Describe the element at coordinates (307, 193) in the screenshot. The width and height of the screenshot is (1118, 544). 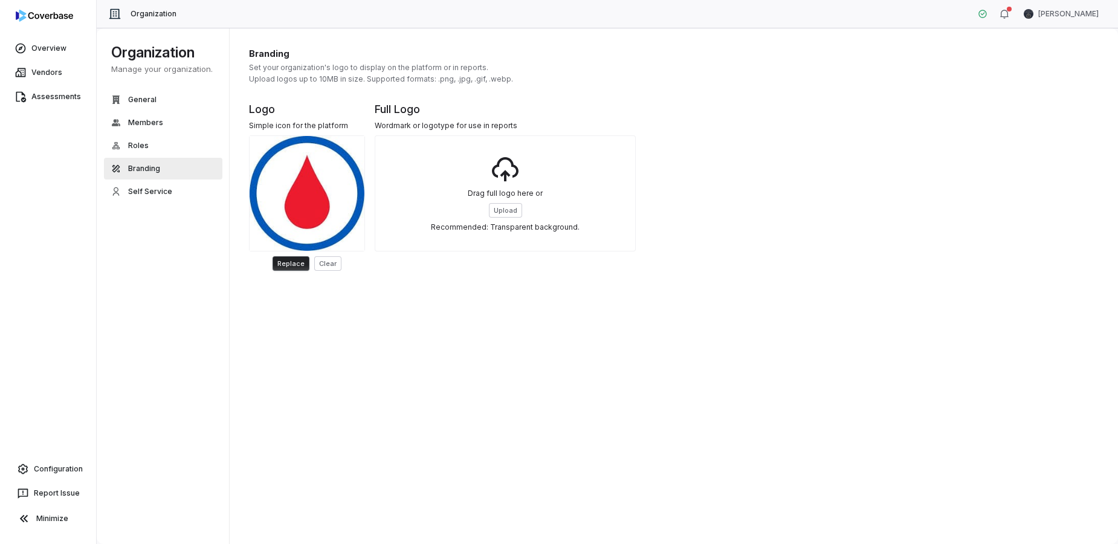
I see `img: Logo` at that location.